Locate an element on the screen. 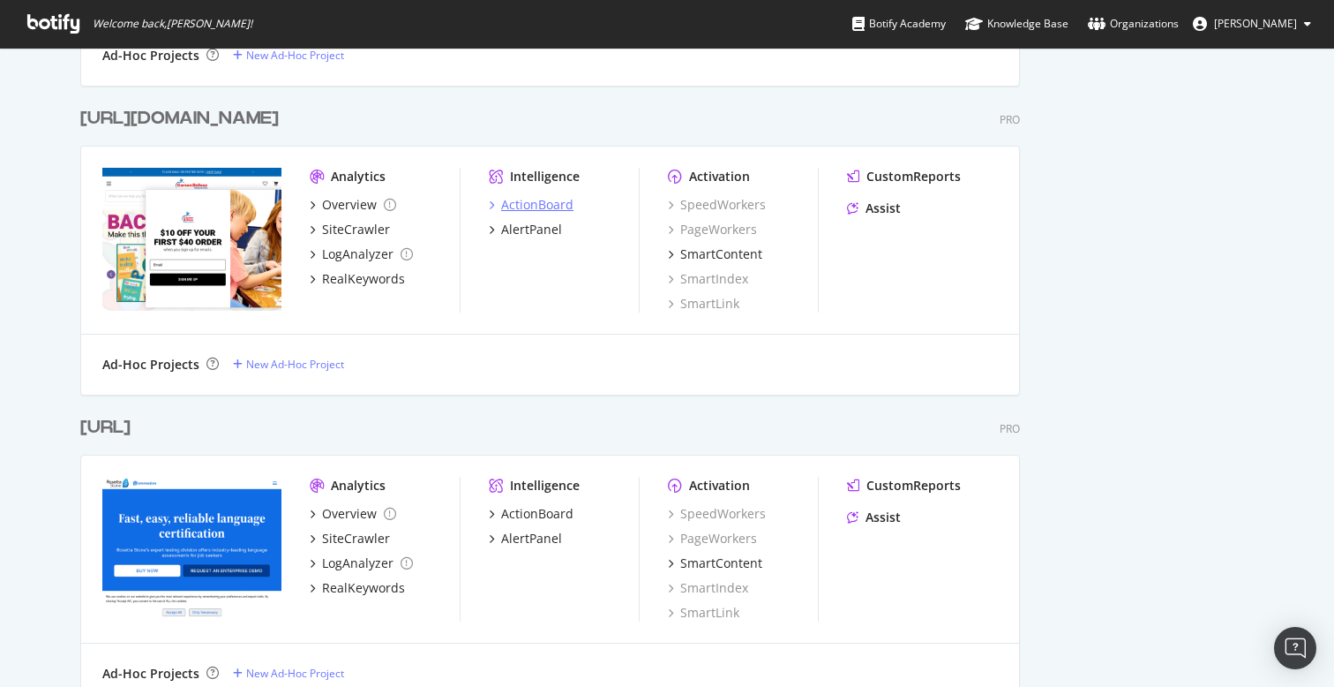 The image size is (1334, 687). div: Open Intercom Messenger is located at coordinates (1295, 648).